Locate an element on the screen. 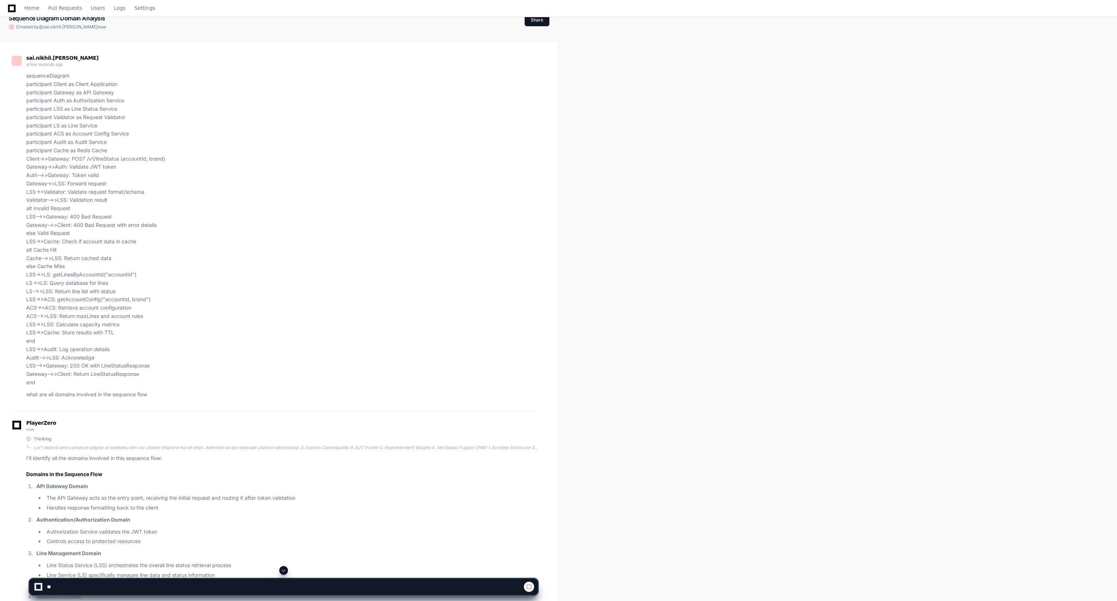 The width and height of the screenshot is (1117, 601). li: Authorization Service validates the JWT token is located at coordinates (291, 532).